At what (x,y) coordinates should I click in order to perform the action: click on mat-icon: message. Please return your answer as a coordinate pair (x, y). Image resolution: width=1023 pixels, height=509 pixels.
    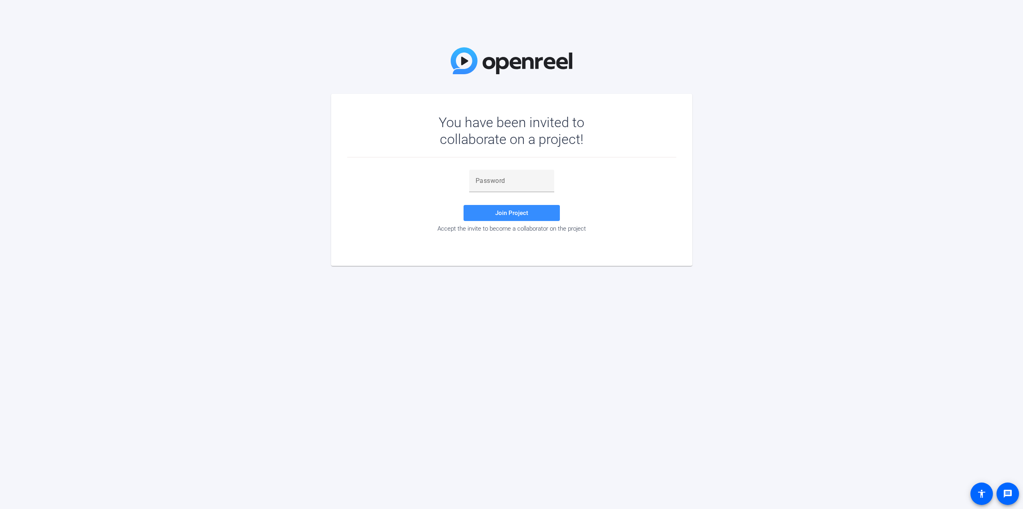
    Looking at the image, I should click on (1007, 494).